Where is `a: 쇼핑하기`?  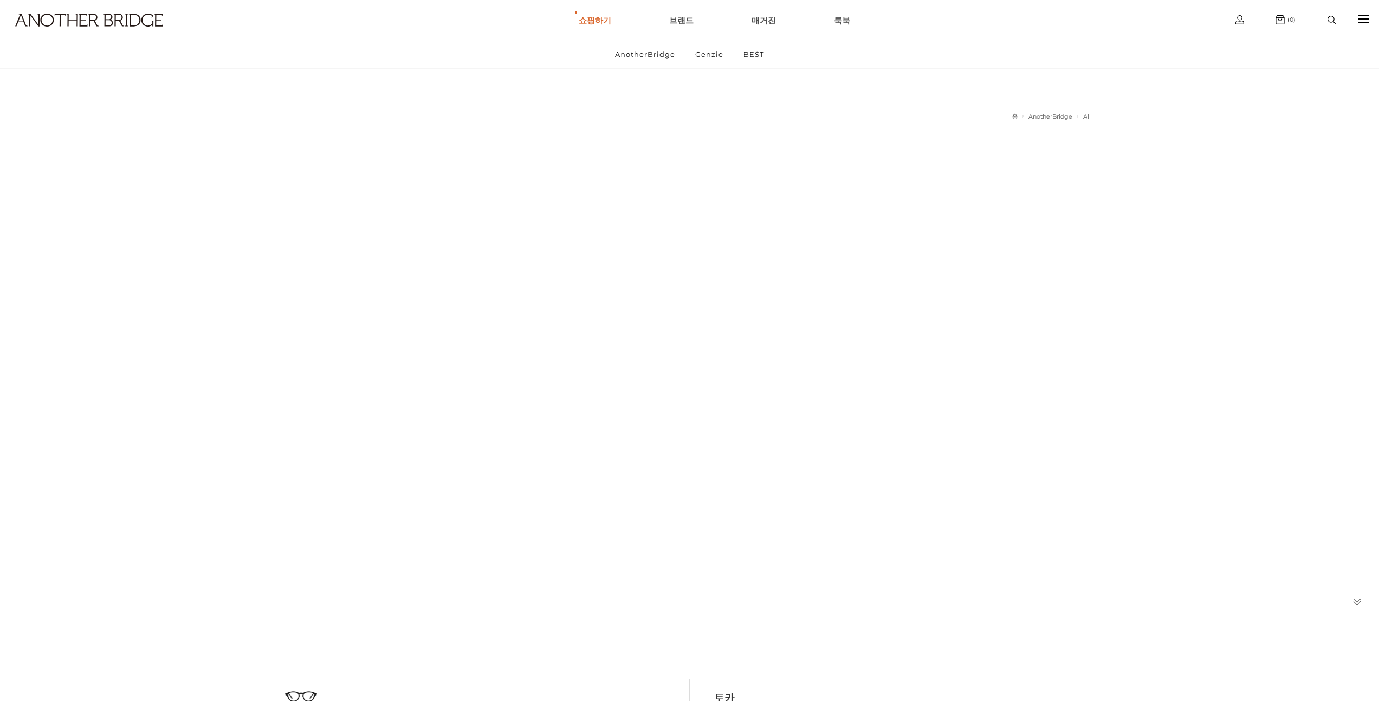
a: 쇼핑하기 is located at coordinates (595, 20).